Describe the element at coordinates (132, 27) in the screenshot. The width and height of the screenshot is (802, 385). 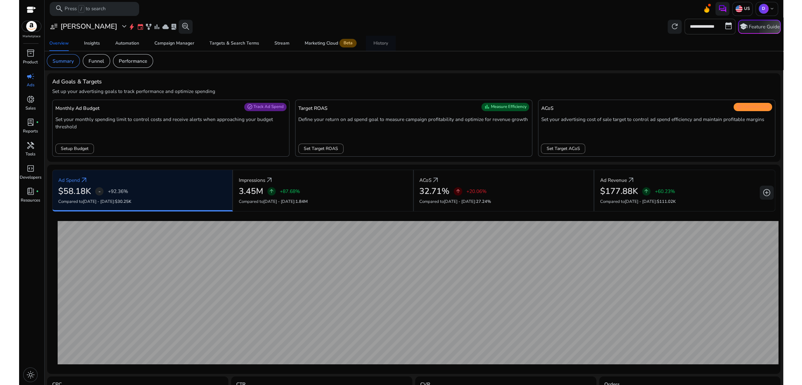
I see `span: bolt` at that location.